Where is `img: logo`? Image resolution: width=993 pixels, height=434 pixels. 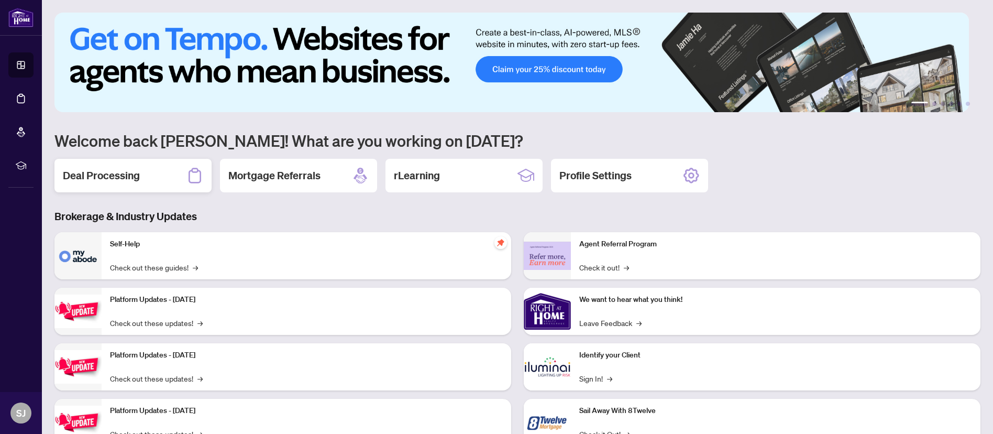
img: logo is located at coordinates (21, 17).